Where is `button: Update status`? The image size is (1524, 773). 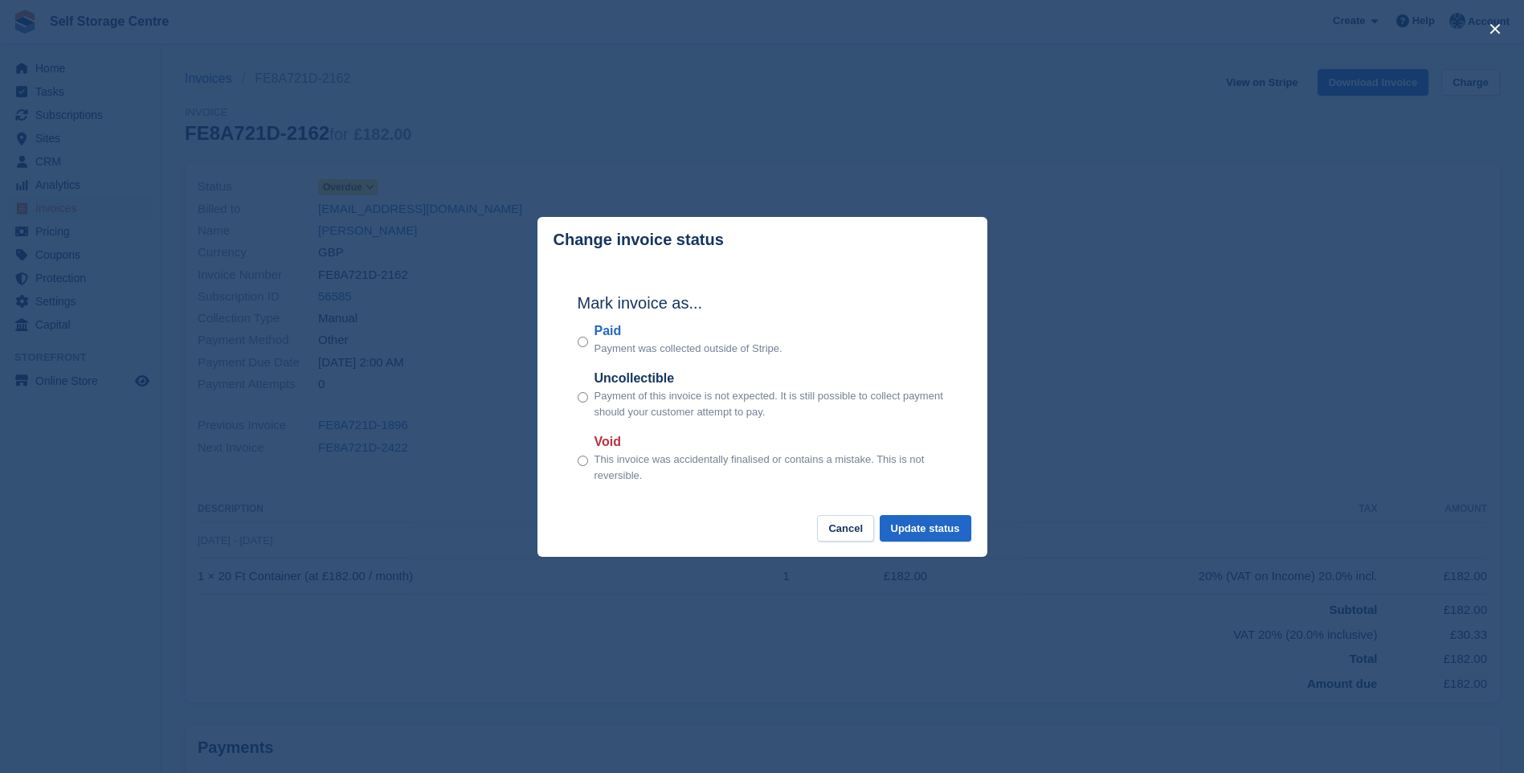
button: Update status is located at coordinates (926, 528).